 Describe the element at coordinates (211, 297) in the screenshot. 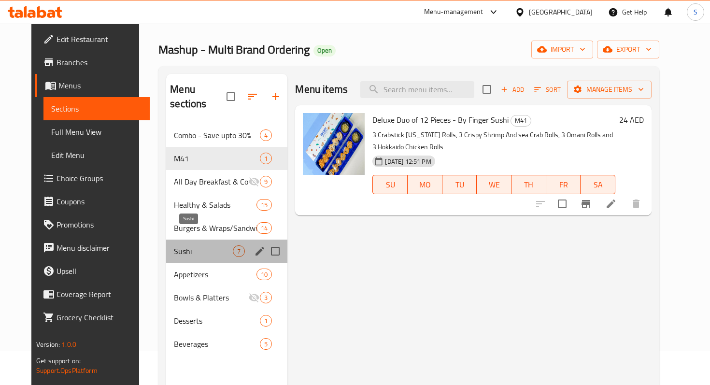

I see `span: Bowls & Platters` at that location.